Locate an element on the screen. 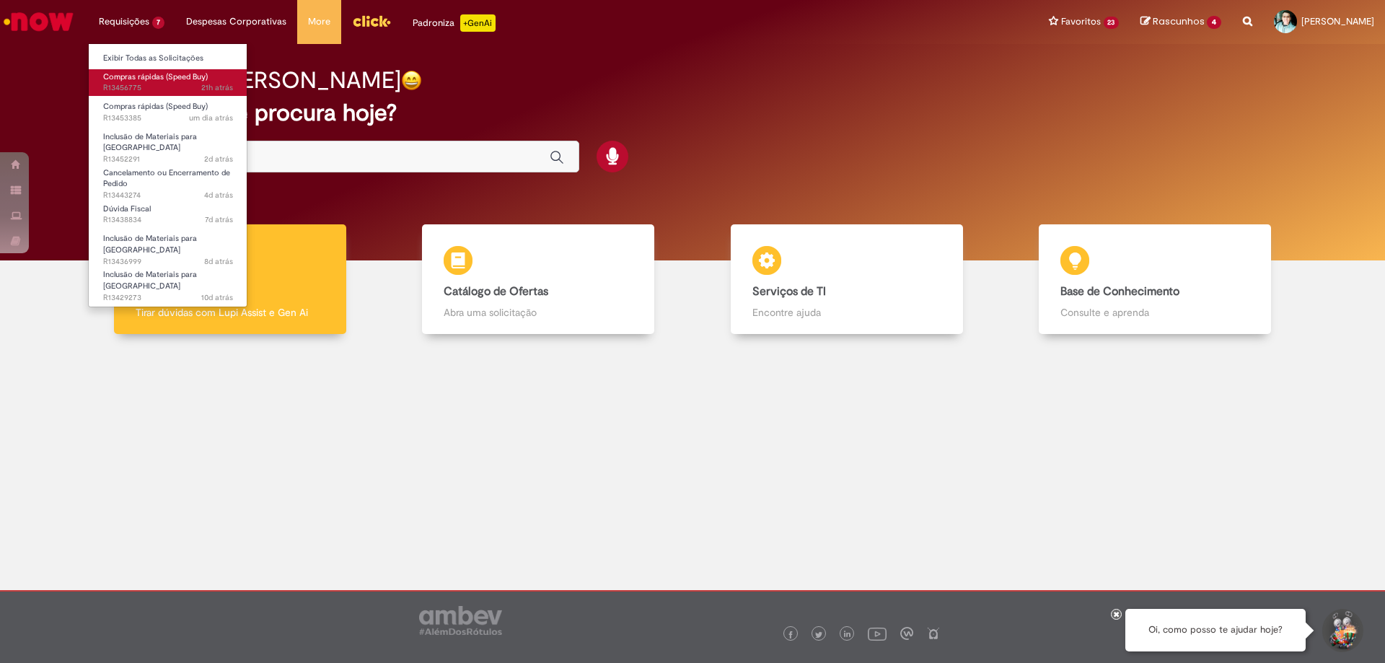  span: R13456775 is located at coordinates (168, 88).